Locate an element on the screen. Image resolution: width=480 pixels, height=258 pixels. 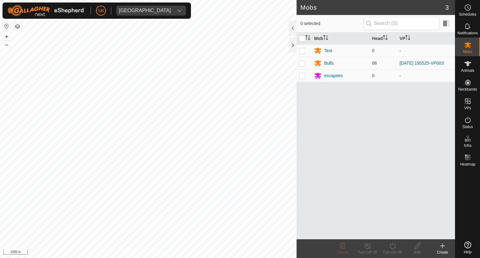
h2: Mobs is located at coordinates (373, 8).